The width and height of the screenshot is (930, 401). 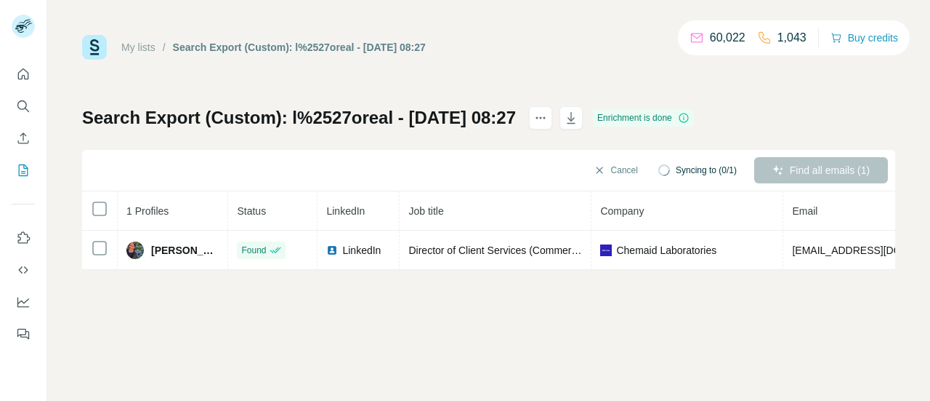 What do you see at coordinates (332, 250) in the screenshot?
I see `img: LinkedIn logo` at bounding box center [332, 250].